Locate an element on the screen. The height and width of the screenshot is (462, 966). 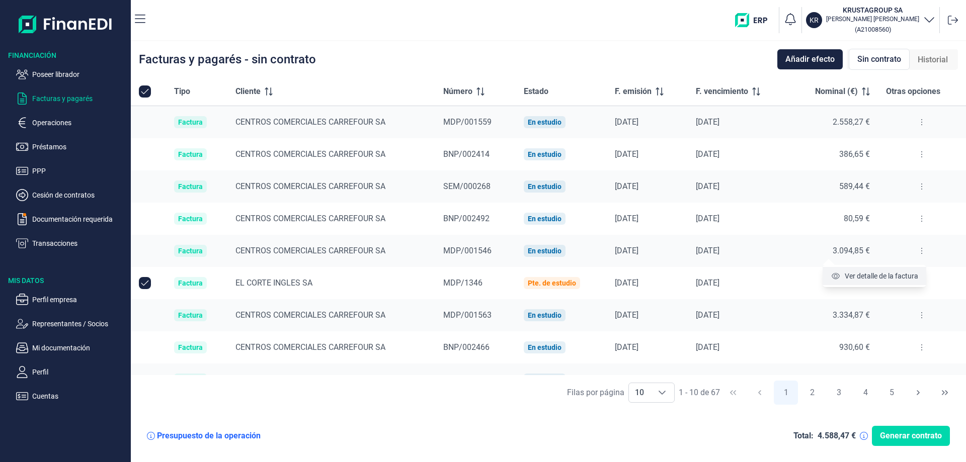
div: Pte. de estudio is located at coordinates (552, 283).